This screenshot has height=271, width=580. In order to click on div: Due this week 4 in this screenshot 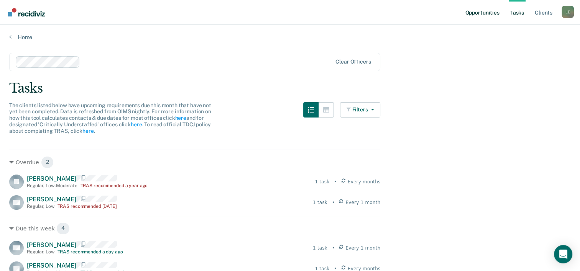, I will do `click(195, 229)`.